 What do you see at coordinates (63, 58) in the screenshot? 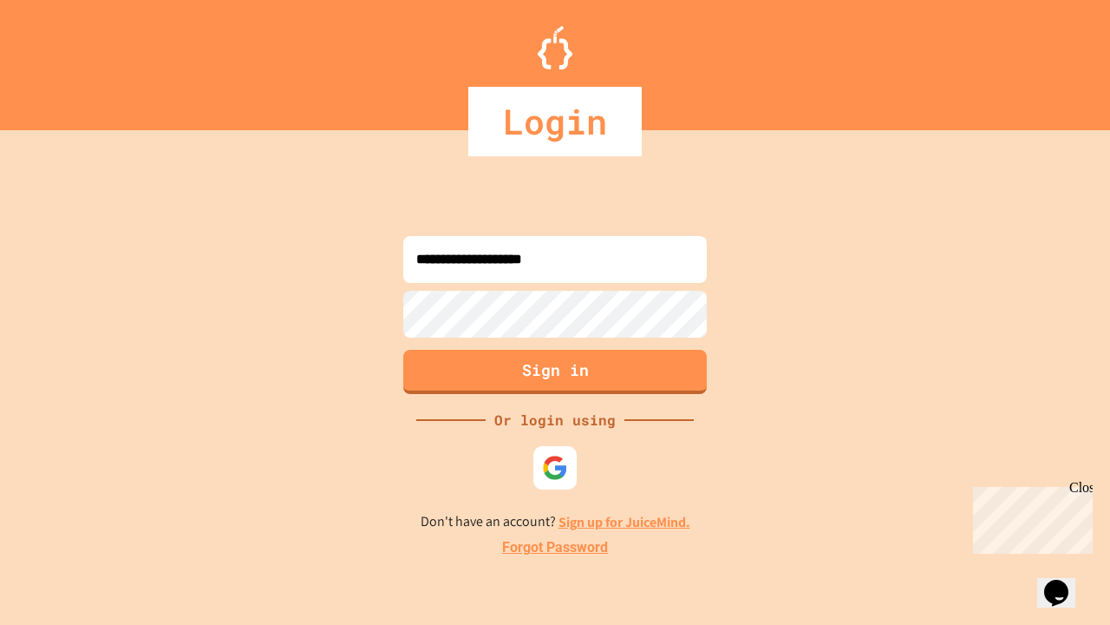
I see `div: Chat with us now!Close` at bounding box center [63, 58].